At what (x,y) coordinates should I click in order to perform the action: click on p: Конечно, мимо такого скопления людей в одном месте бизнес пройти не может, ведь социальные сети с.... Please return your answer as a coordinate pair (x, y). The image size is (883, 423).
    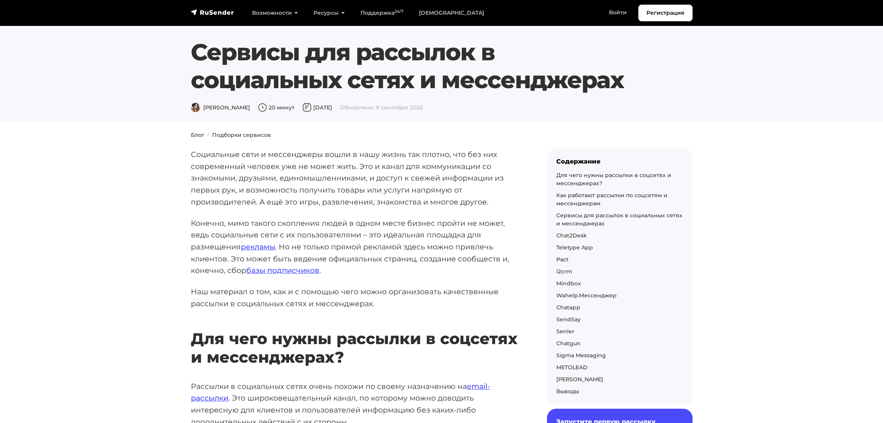
    Looking at the image, I should click on (356, 247).